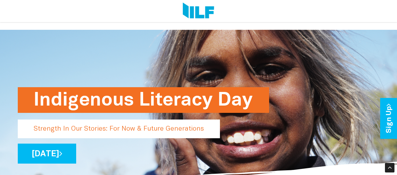 The height and width of the screenshot is (175, 397). What do you see at coordinates (390, 168) in the screenshot?
I see `div: Scroll Back to Top` at bounding box center [390, 168].